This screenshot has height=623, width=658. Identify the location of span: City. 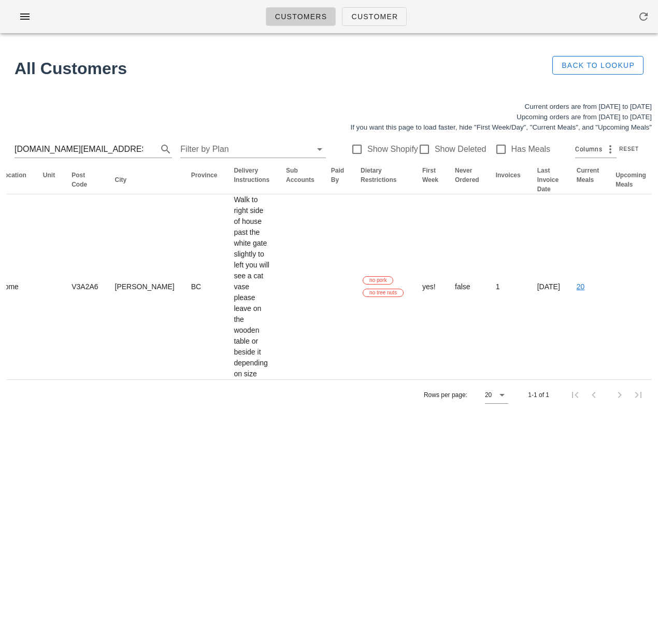
(121, 180).